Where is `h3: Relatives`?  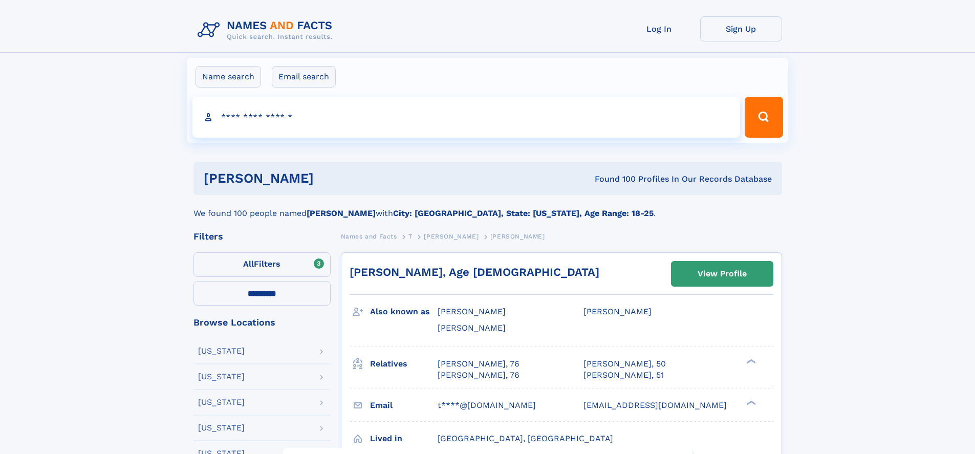
h3: Relatives is located at coordinates (404, 364).